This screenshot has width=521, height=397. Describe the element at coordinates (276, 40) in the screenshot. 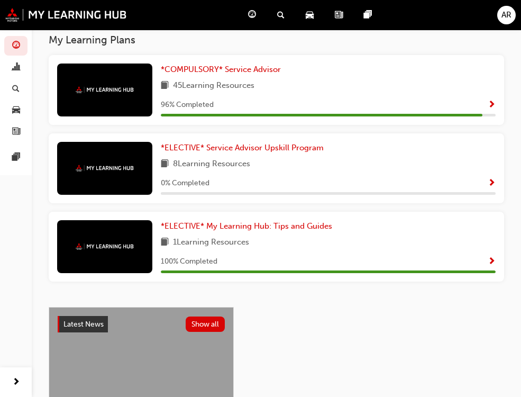

I see `h3: My Learning Plans` at that location.